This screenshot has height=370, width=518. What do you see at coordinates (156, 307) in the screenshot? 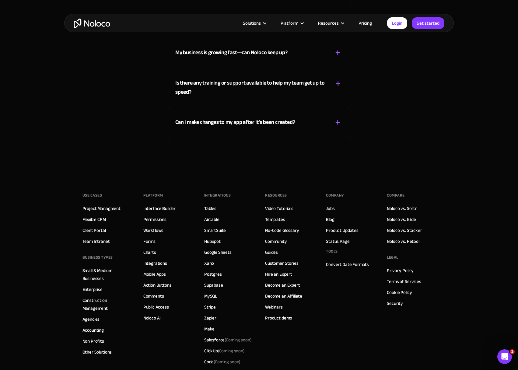
I see `a: Public Access` at bounding box center [156, 307].